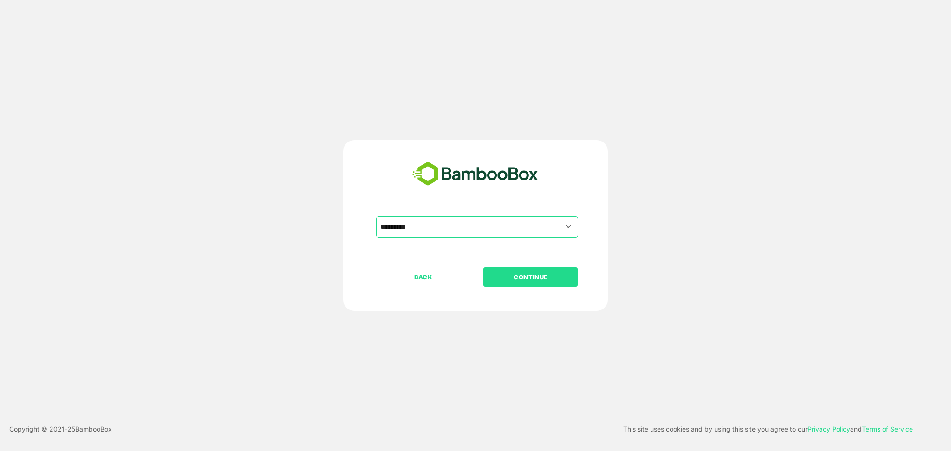 This screenshot has width=951, height=451. Describe the element at coordinates (530, 277) in the screenshot. I see `button: CONTINUE` at that location.